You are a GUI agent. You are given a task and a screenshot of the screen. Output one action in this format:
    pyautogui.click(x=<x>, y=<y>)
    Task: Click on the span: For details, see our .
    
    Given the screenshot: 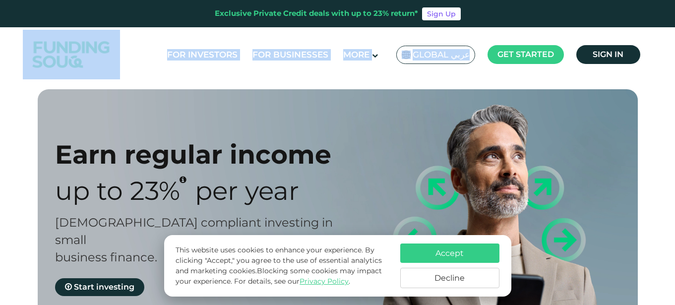 What is the action you would take?
    pyautogui.click(x=292, y=281)
    